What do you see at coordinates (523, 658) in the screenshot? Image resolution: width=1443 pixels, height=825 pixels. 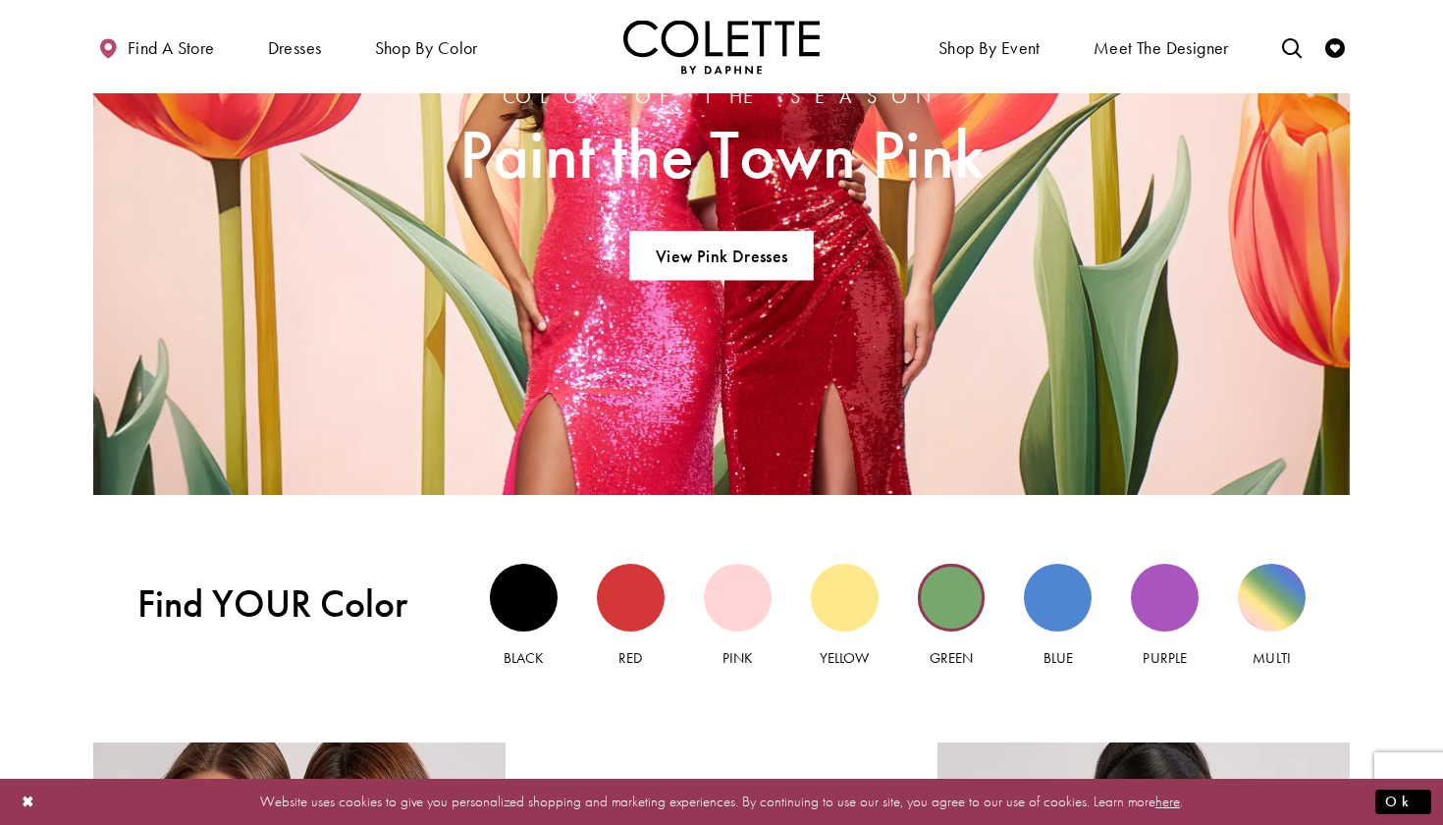 I see `span: Black` at bounding box center [523, 658].